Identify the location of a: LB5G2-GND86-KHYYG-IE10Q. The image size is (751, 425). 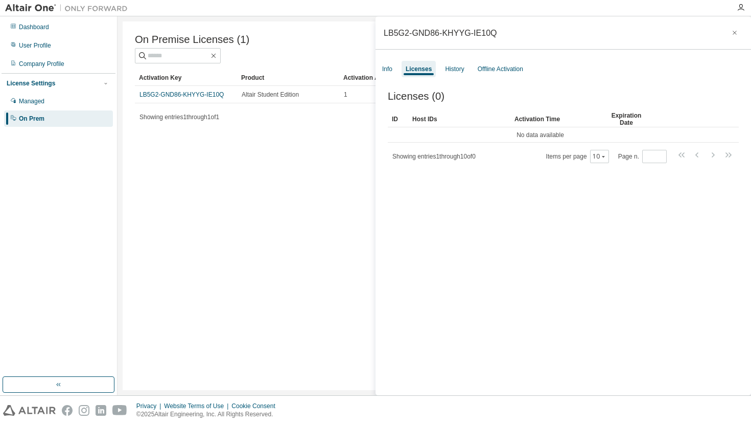
(181, 95).